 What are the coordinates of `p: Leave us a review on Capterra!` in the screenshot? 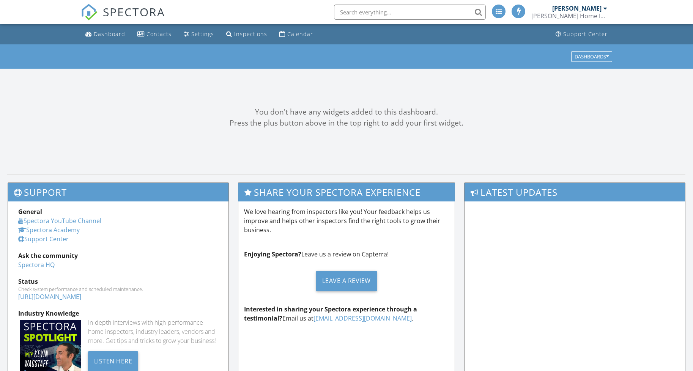 It's located at (346, 254).